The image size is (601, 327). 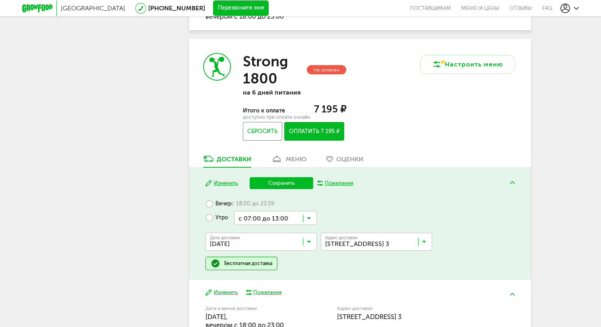 I want to click on span: Адрес доставки, so click(x=341, y=238).